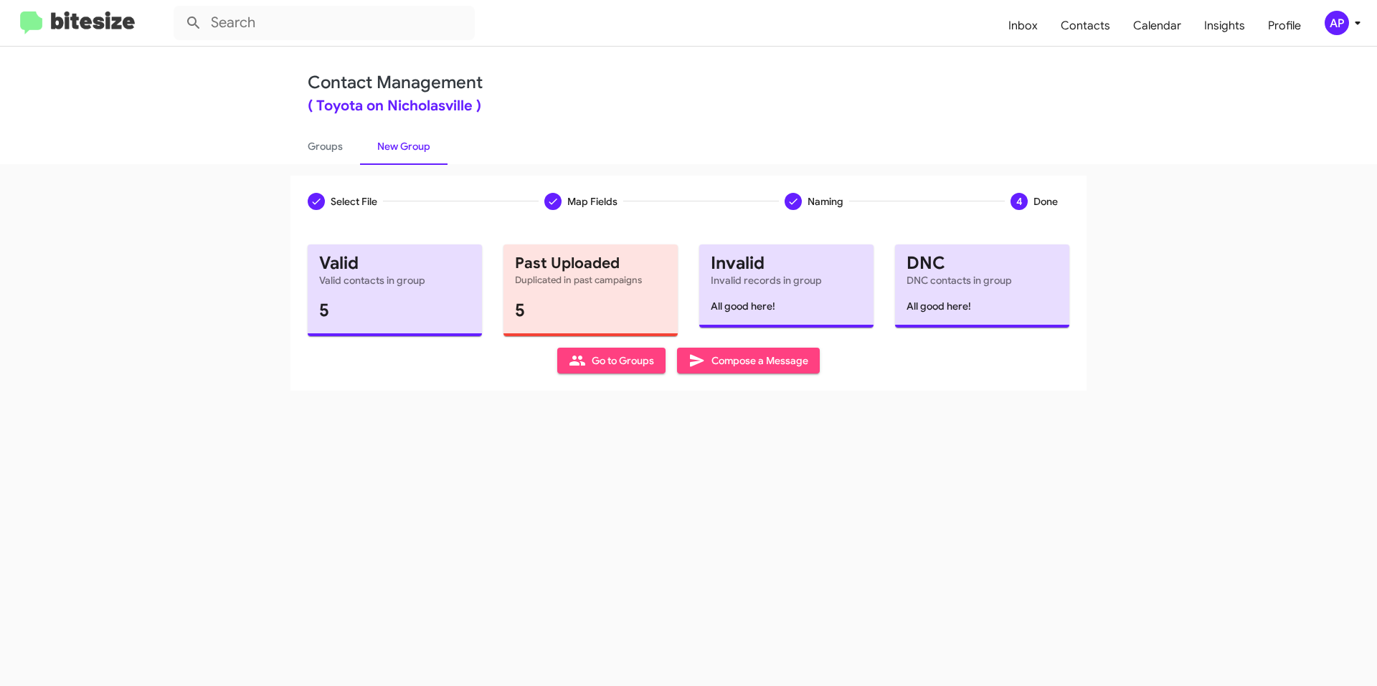  Describe the element at coordinates (395, 82) in the screenshot. I see `a: Contact Management` at that location.